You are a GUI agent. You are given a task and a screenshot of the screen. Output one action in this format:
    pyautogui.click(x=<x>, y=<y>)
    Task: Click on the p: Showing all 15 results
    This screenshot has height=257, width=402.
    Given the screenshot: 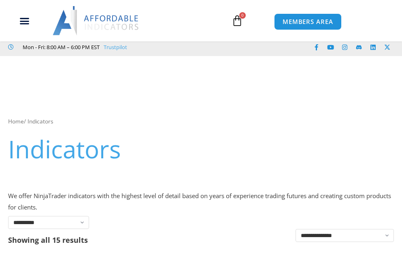 What is the action you would take?
    pyautogui.click(x=48, y=240)
    